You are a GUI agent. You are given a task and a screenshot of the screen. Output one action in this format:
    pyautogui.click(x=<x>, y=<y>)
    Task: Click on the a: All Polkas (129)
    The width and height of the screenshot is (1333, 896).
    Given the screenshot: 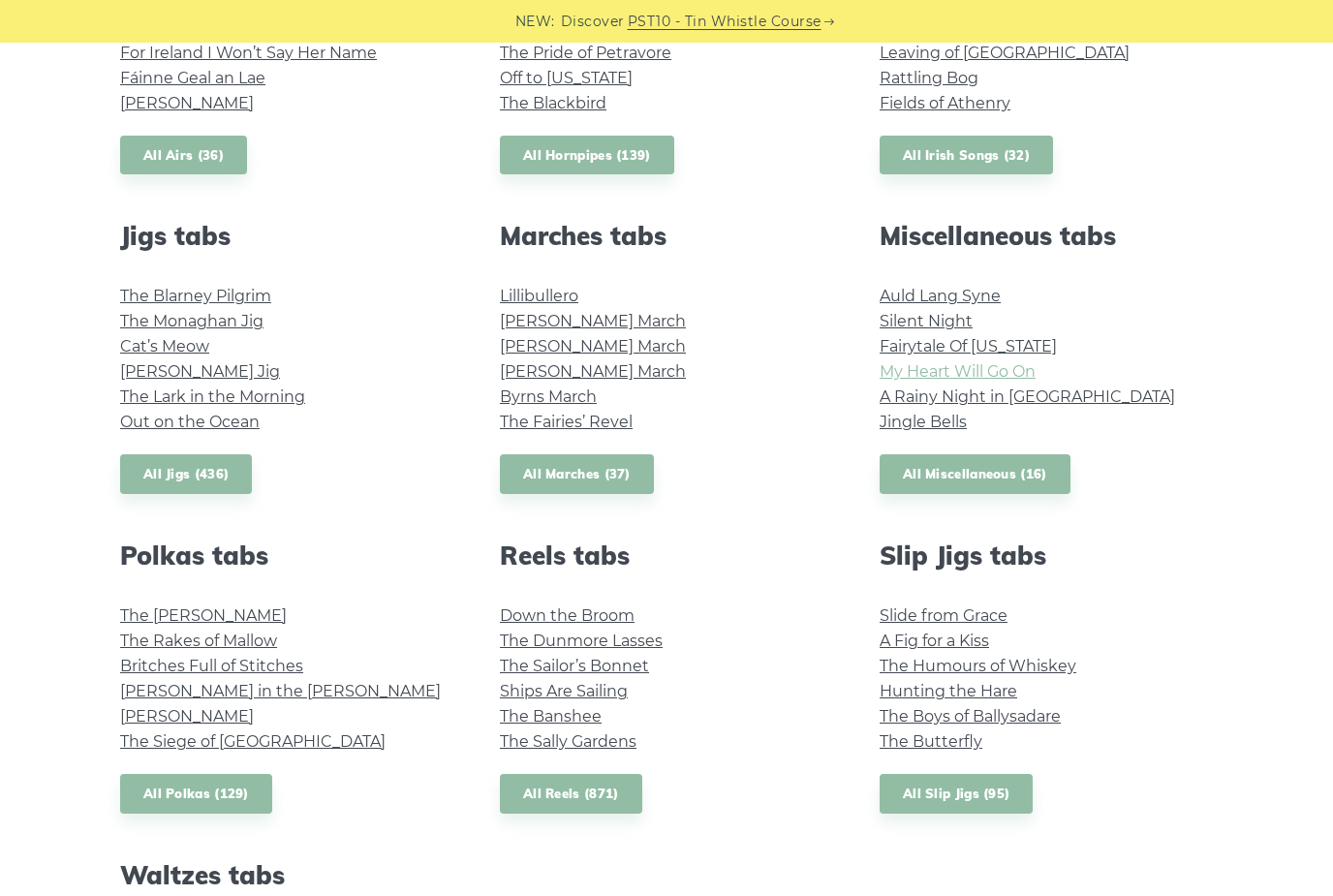 What is the action you would take?
    pyautogui.click(x=196, y=793)
    